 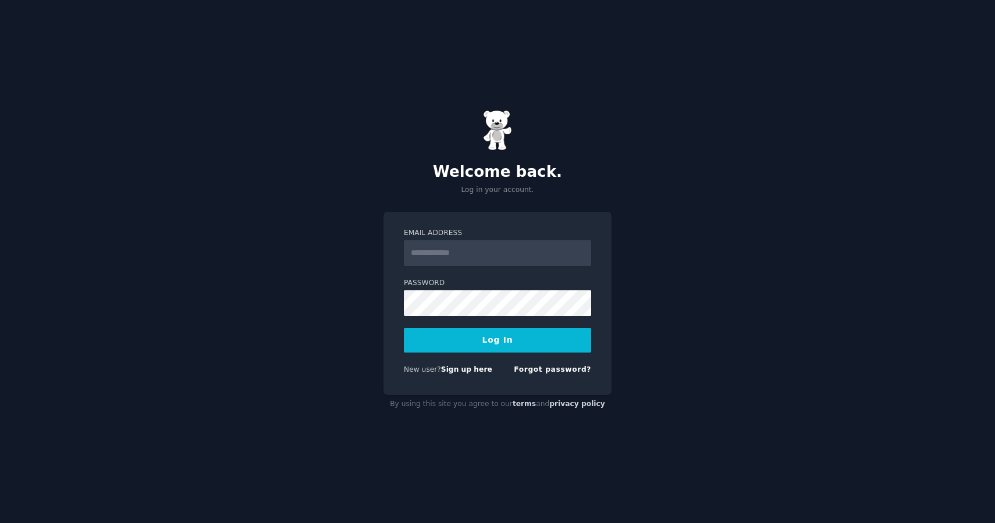 I want to click on a: Forgot password?, so click(x=552, y=369).